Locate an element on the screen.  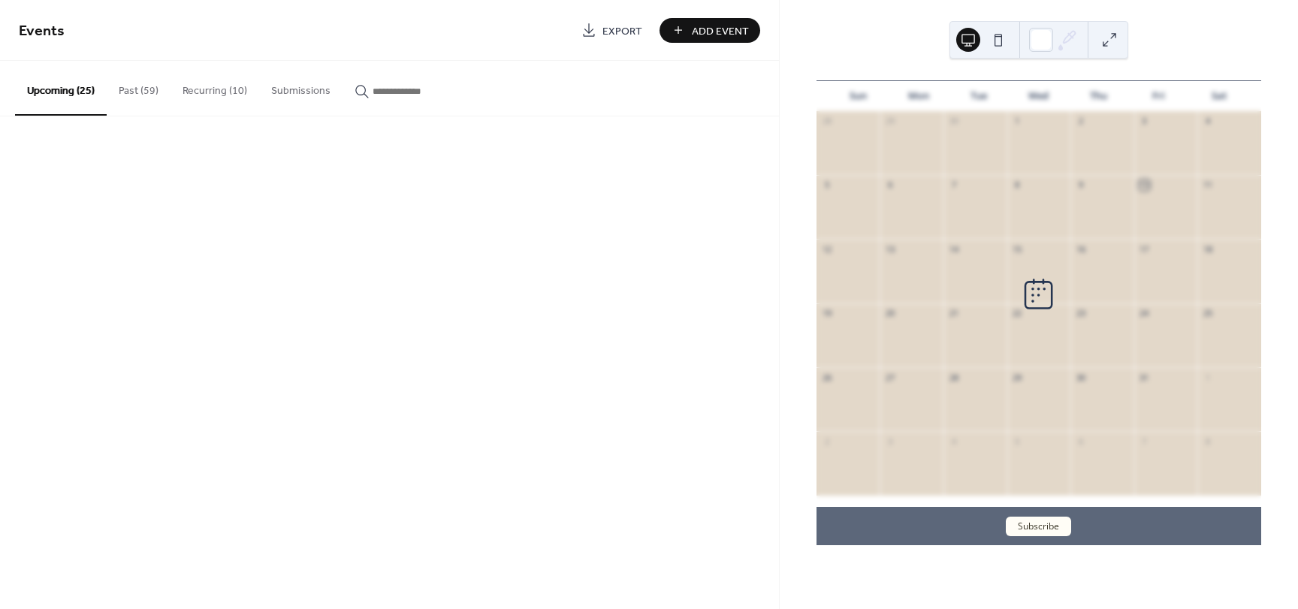
button: Add Event is located at coordinates (710, 30).